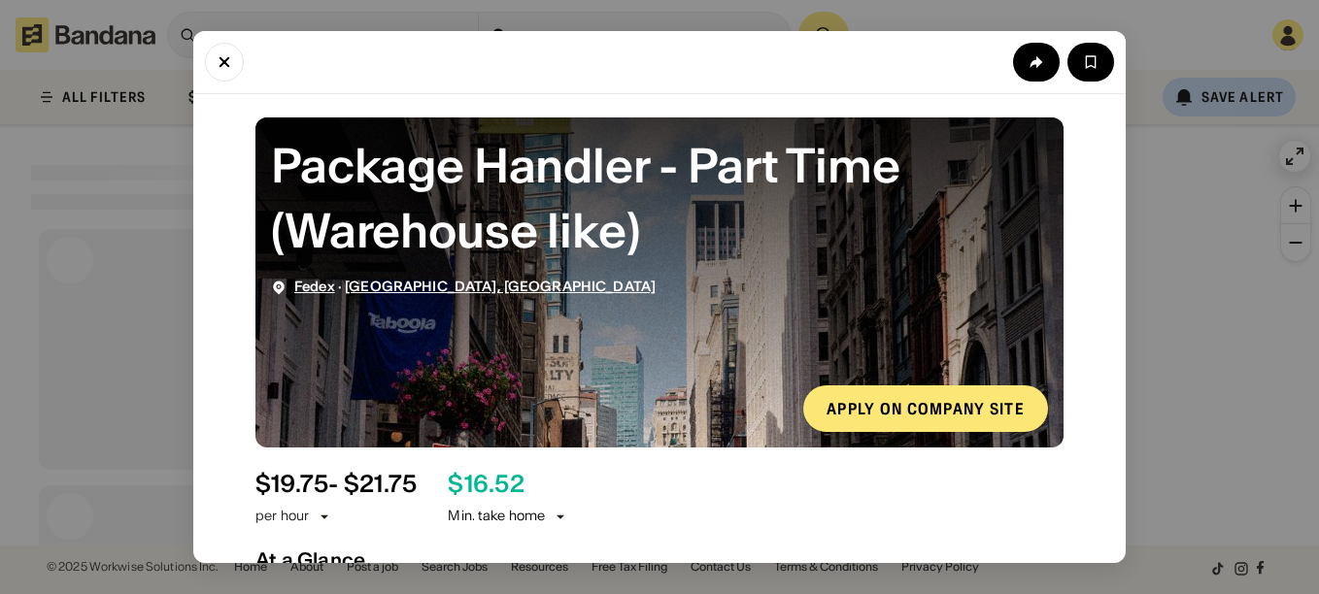 The height and width of the screenshot is (594, 1319). What do you see at coordinates (315, 286) in the screenshot?
I see `a: Fedex` at bounding box center [315, 286].